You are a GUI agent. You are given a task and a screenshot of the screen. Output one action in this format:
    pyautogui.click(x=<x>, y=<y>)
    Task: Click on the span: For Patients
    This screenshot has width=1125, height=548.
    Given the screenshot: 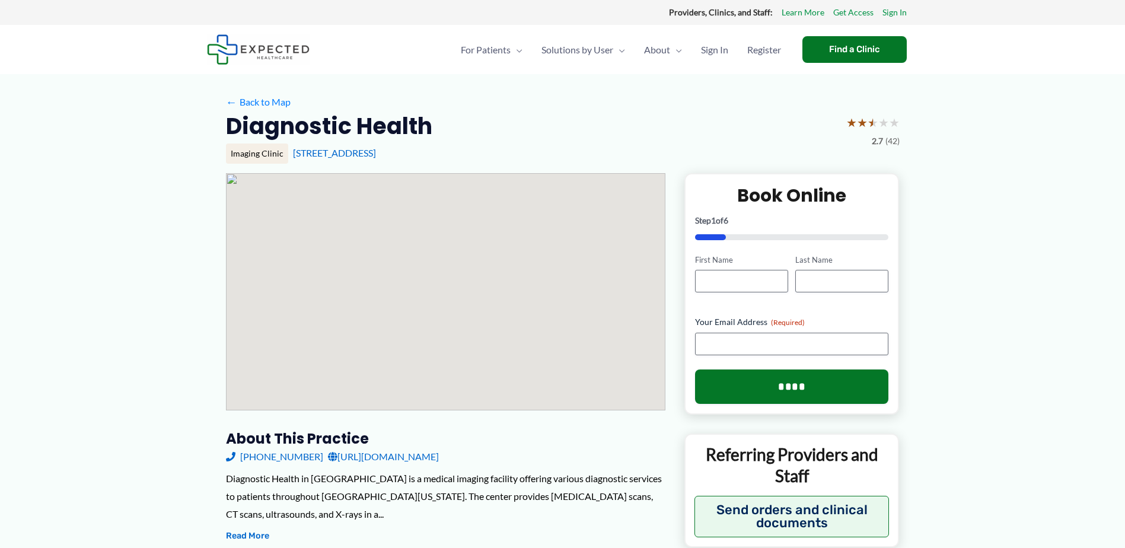 What is the action you would take?
    pyautogui.click(x=486, y=50)
    